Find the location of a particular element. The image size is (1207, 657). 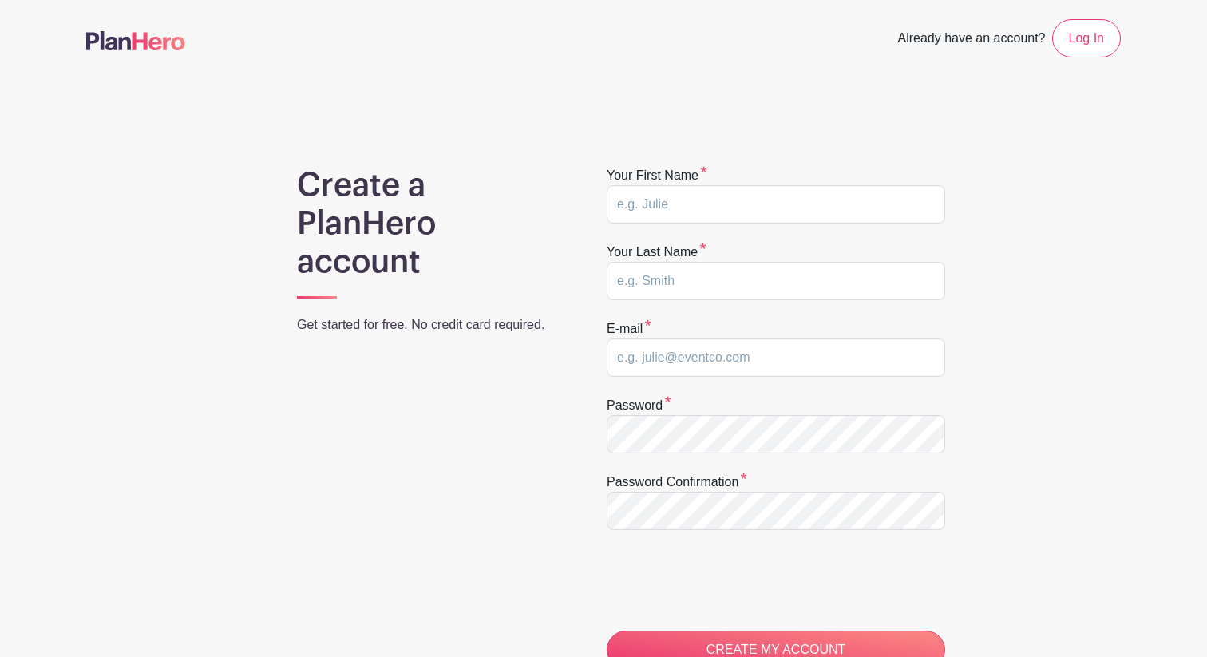

label: Your last name is located at coordinates (656, 252).